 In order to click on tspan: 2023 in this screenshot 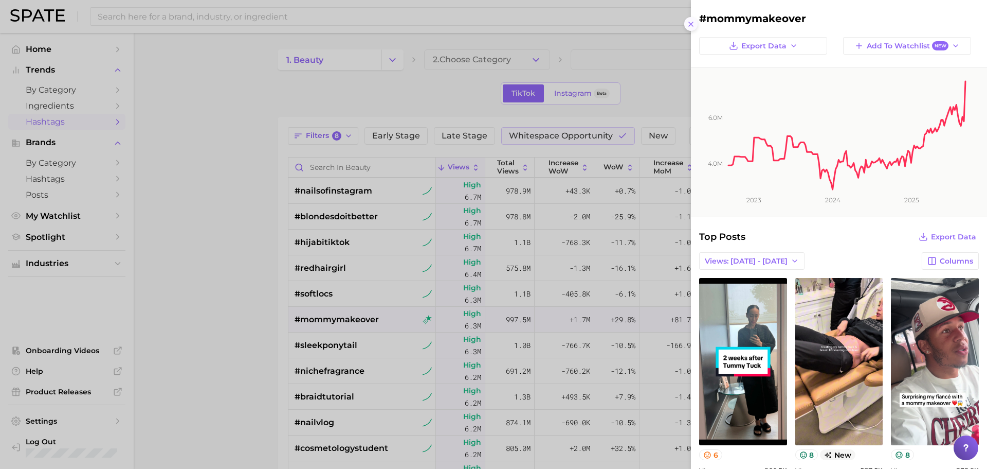, I will do `click(754, 200)`.